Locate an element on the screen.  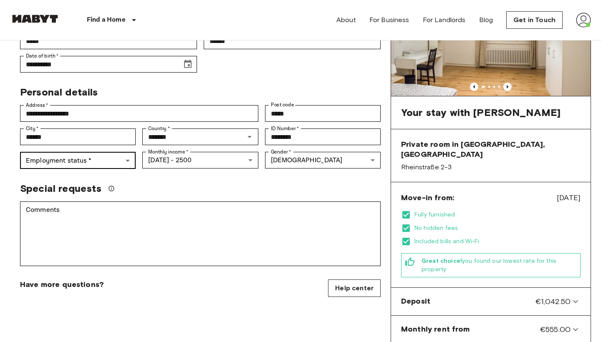
span: Fully furnished is located at coordinates (497, 215).